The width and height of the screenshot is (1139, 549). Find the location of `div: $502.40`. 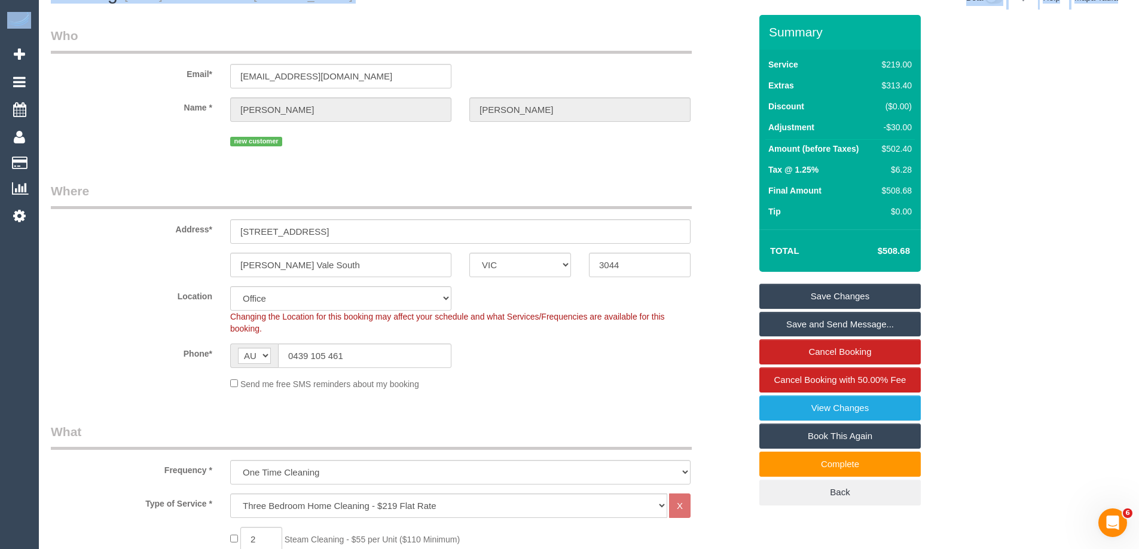

div: $502.40 is located at coordinates (894, 149).